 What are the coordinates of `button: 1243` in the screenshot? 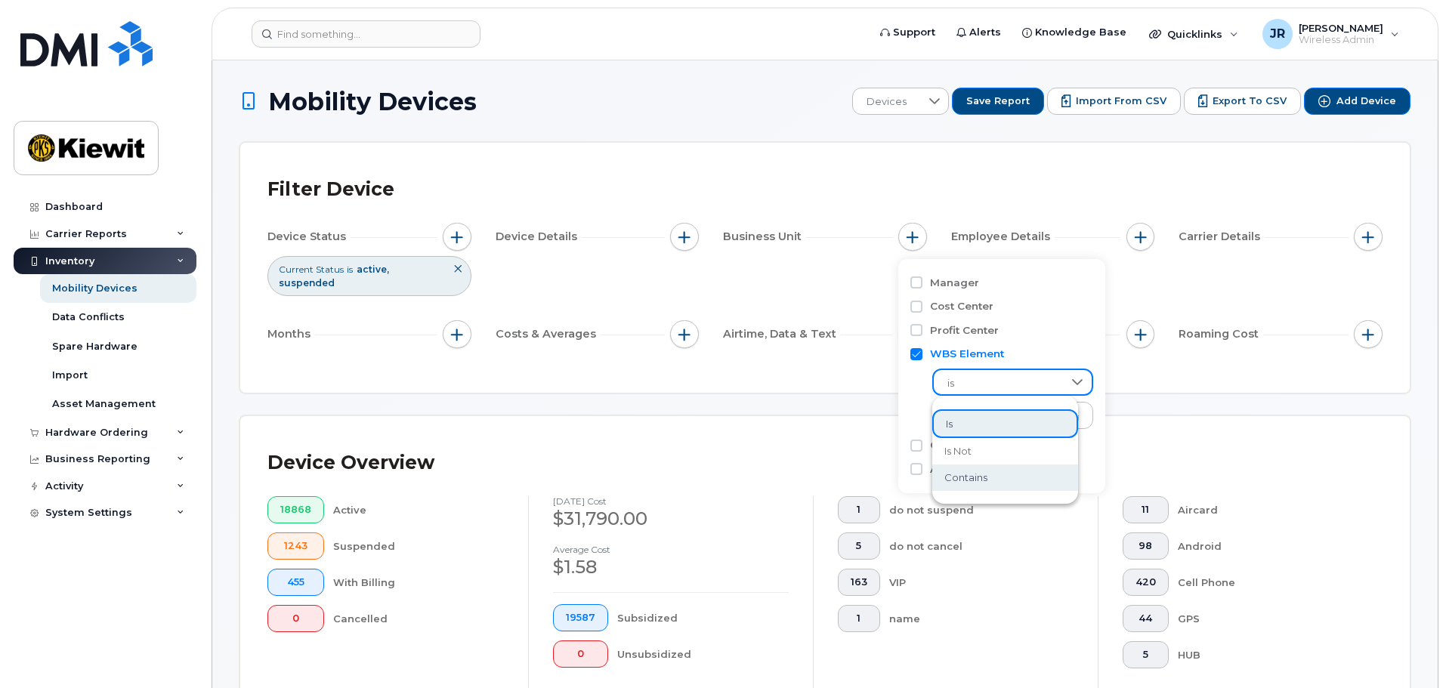 It's located at (295, 546).